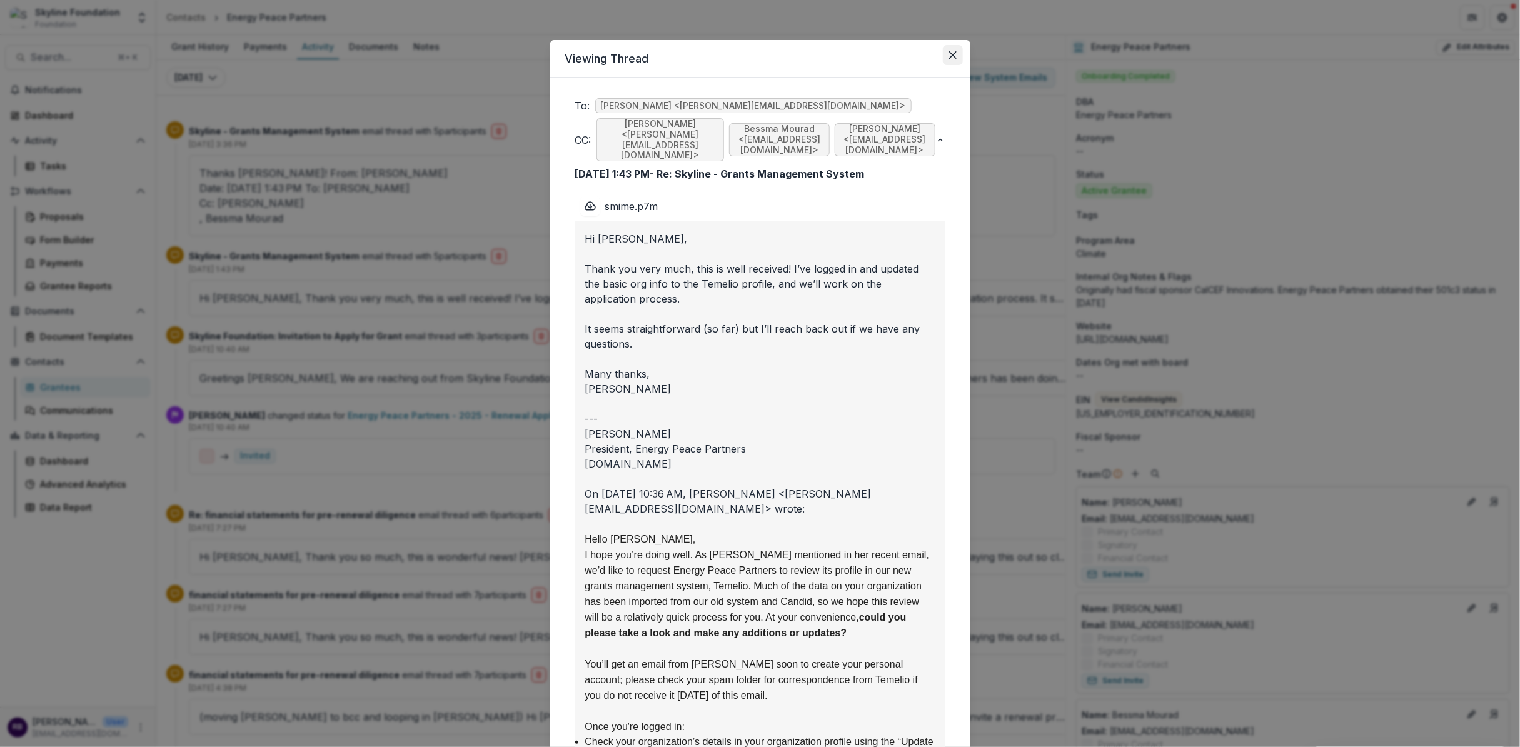 This screenshot has width=1520, height=747. I want to click on header: Viewing Thread, so click(760, 59).